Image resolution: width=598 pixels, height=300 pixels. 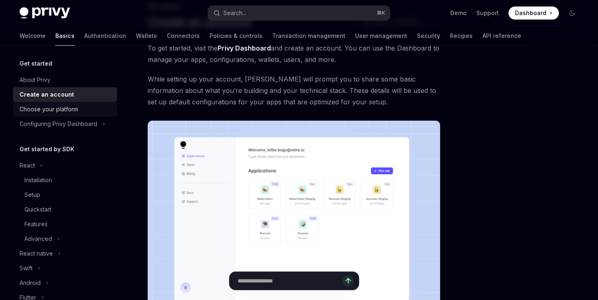 What do you see at coordinates (572, 13) in the screenshot?
I see `button: Toggle dark mode` at bounding box center [572, 13].